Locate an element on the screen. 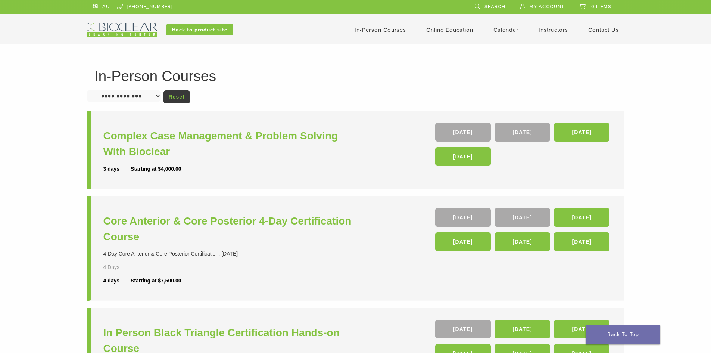 The height and width of the screenshot is (353, 711). span: My Account is located at coordinates (547, 7).